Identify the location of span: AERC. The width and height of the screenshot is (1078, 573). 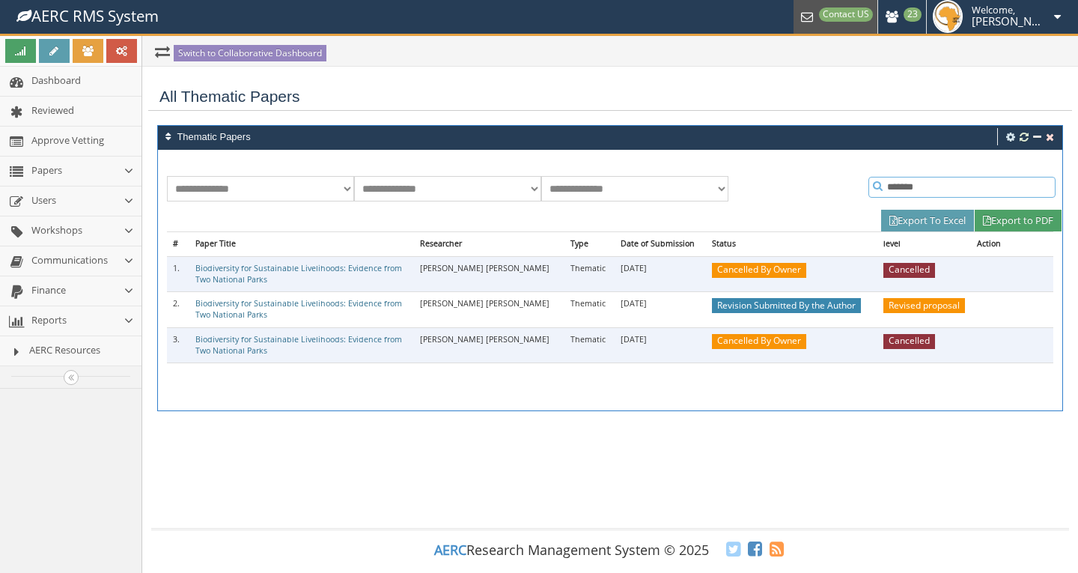
(450, 549).